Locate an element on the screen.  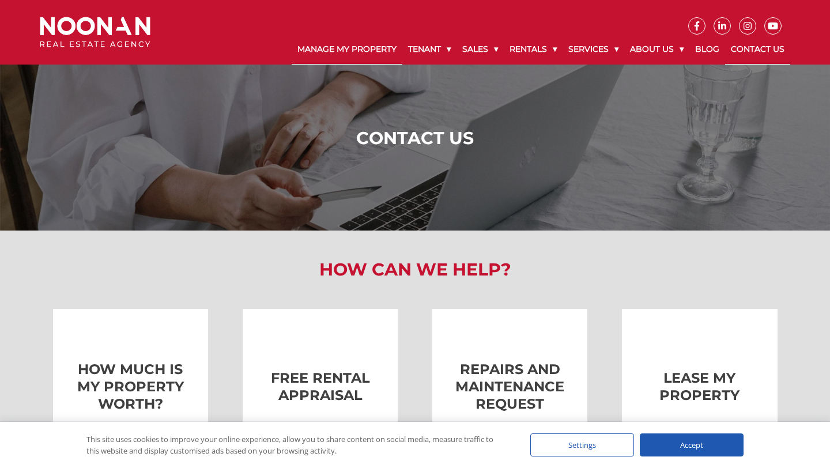
a: Sales is located at coordinates (480, 49).